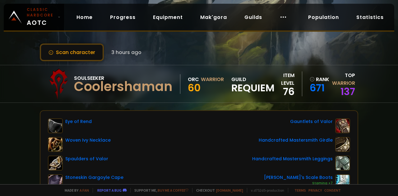 The image size is (398, 196). Describe the element at coordinates (87, 159) in the screenshot. I see `div: Spaulders of Valor` at that location.